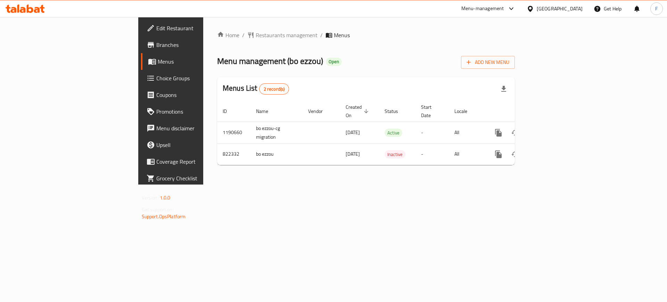 The image size is (667, 302). I want to click on span: Start Date, so click(431, 111).